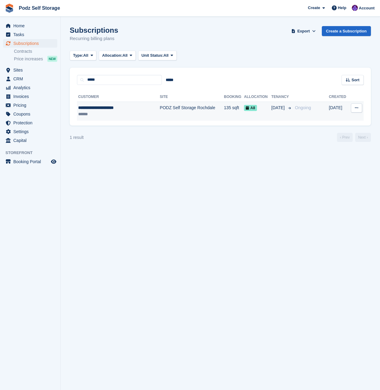  Describe the element at coordinates (117, 56) in the screenshot. I see `button: Allocation: All` at that location.